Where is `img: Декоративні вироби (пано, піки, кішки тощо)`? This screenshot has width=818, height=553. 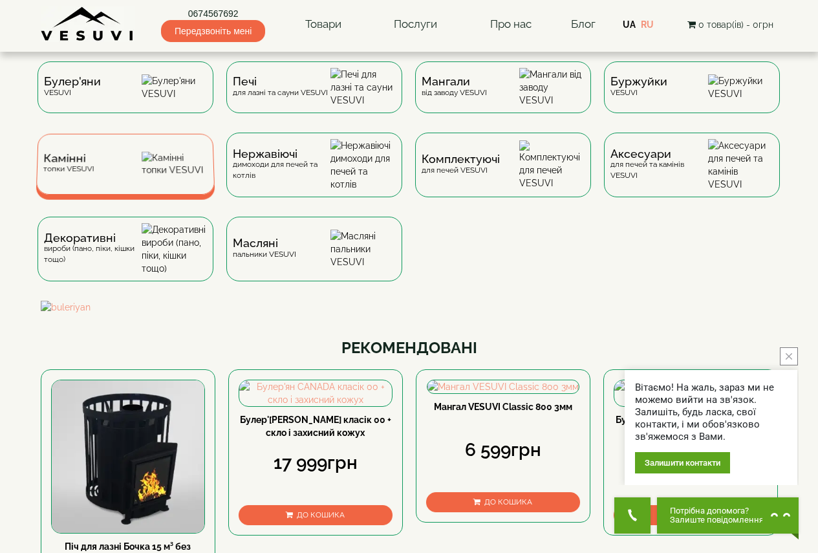
img: Декоративні вироби (пано, піки, кішки тощо) is located at coordinates (174, 249).